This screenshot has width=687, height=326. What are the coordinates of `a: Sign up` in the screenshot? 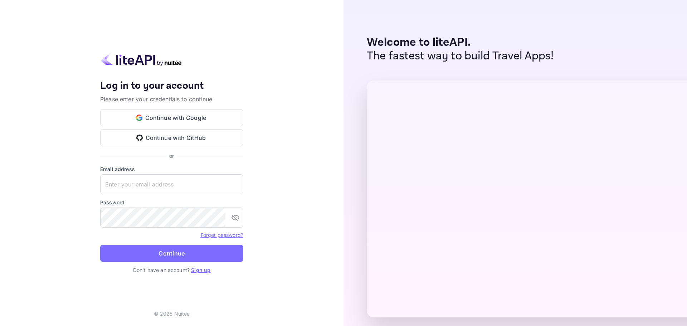 It's located at (201, 270).